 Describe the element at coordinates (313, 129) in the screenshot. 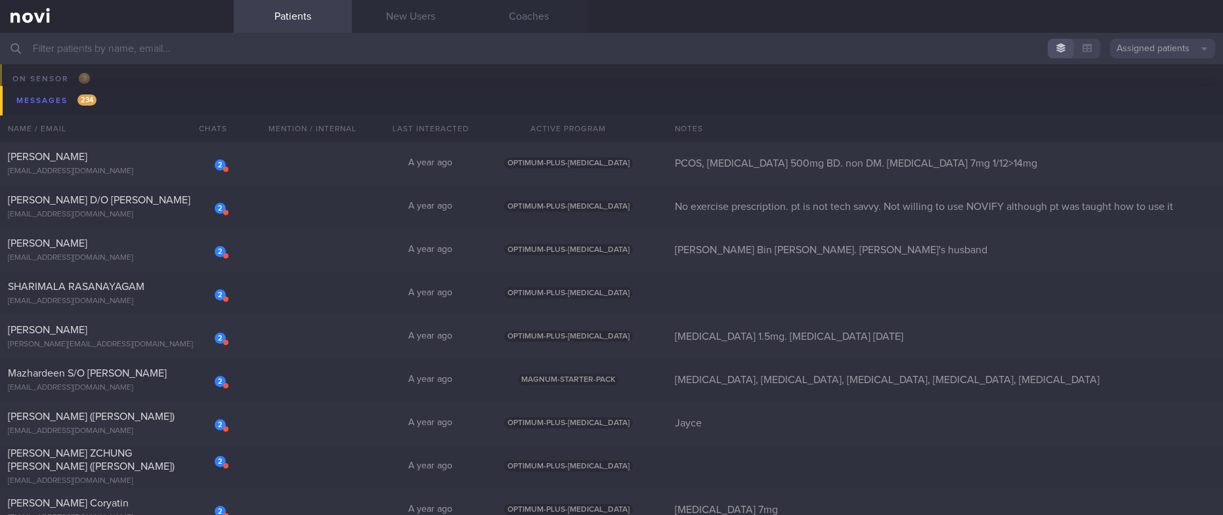

I see `div: Mention / Internal` at that location.